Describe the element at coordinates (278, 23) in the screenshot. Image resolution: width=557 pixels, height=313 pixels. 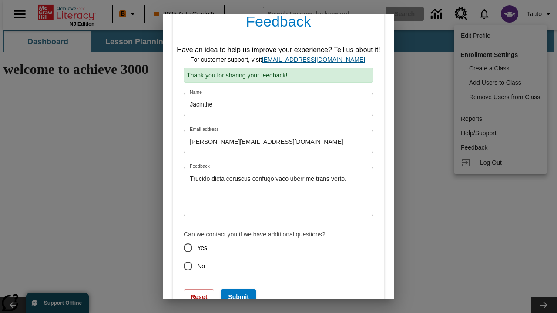
I see `h4: Feedback` at that location.